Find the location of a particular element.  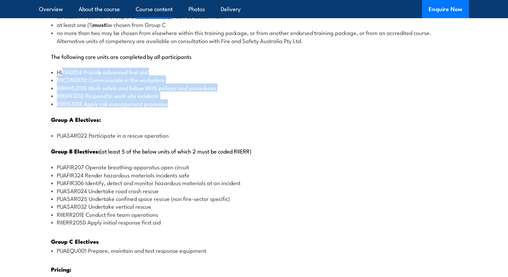

li: RIICOM201D Communicate in the workplace is located at coordinates (254, 79).